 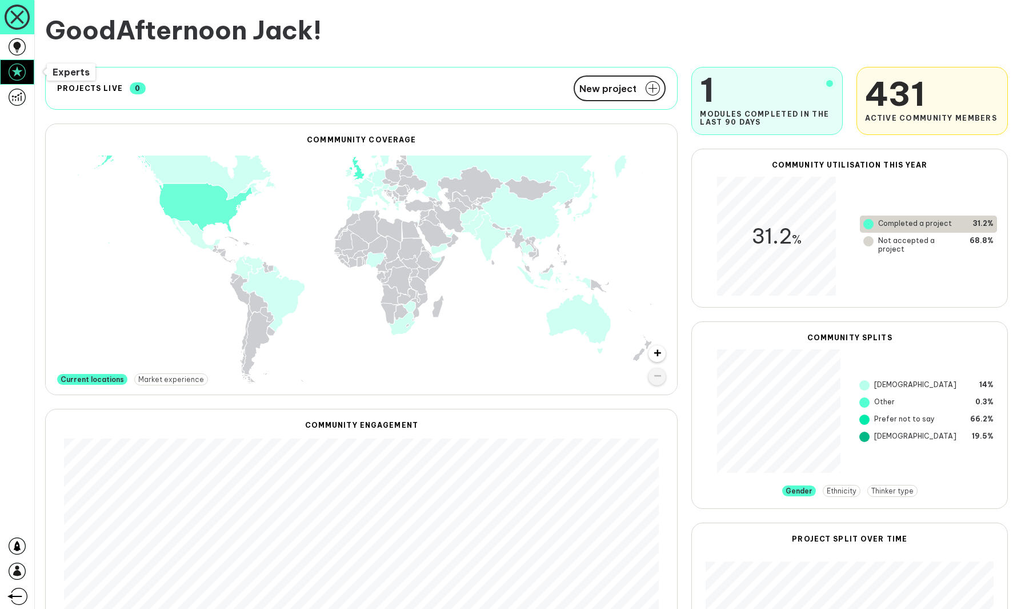 What do you see at coordinates (657, 354) in the screenshot?
I see `a: Zoom in` at bounding box center [657, 354].